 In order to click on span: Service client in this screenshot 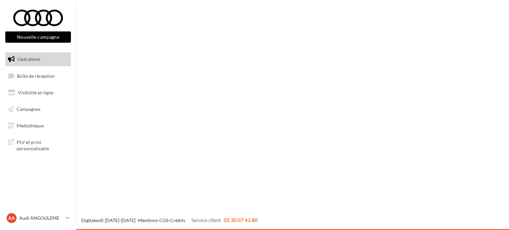, I will do `click(206, 220)`.